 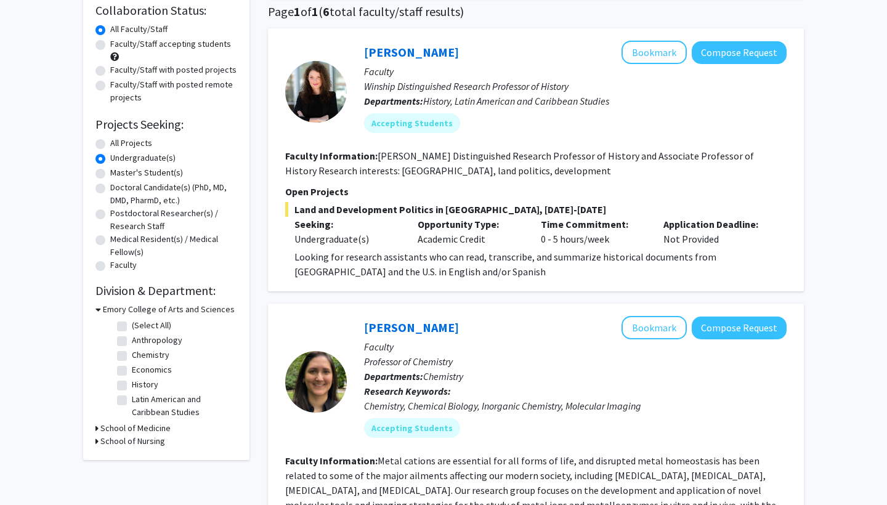 What do you see at coordinates (470, 232) in the screenshot?
I see `div: Academic Credit` at bounding box center [470, 232].